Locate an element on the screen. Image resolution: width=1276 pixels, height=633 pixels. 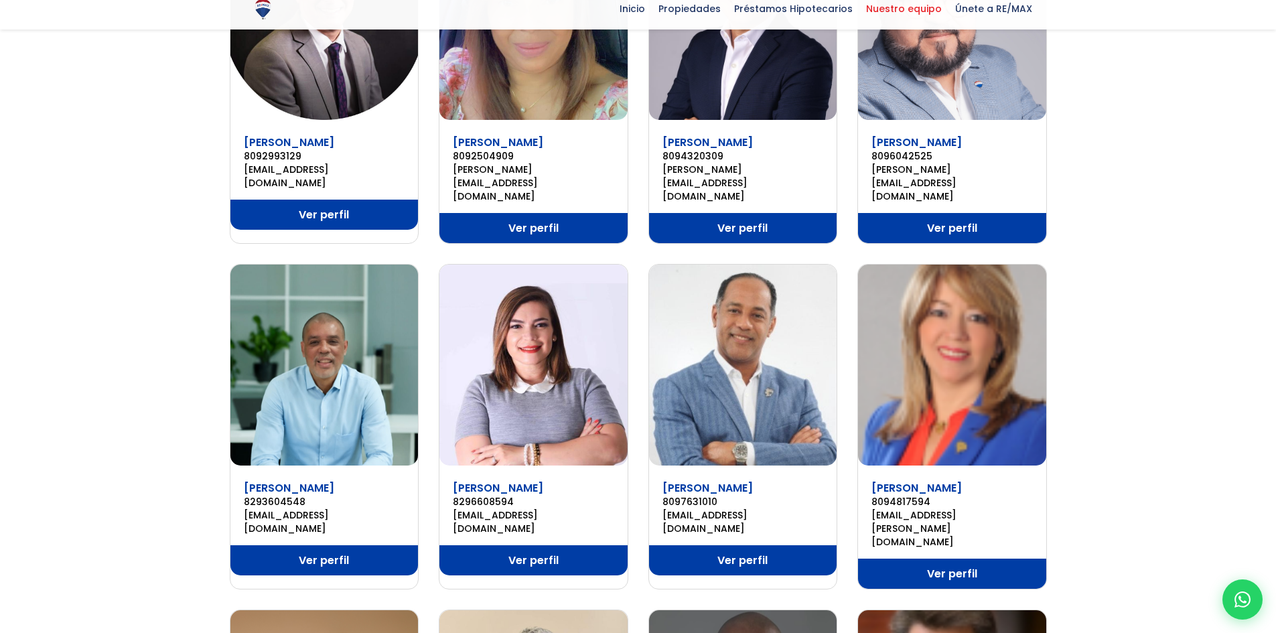
a: 8092993129 is located at coordinates (324, 156).